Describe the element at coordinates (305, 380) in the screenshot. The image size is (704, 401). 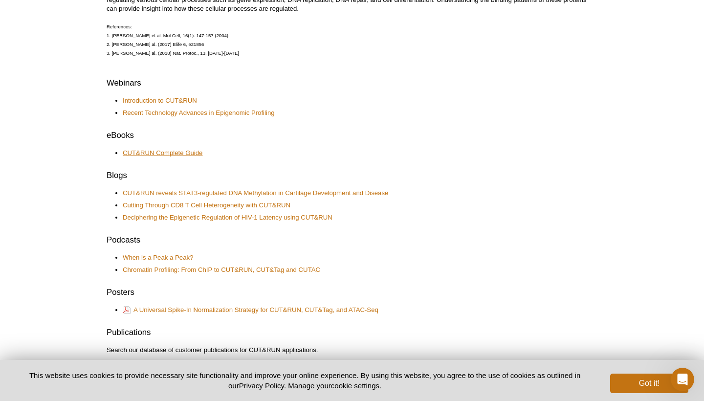
I see `p: This website uses cookies to provide necessary site functionality and improve your online experie...` at that location.